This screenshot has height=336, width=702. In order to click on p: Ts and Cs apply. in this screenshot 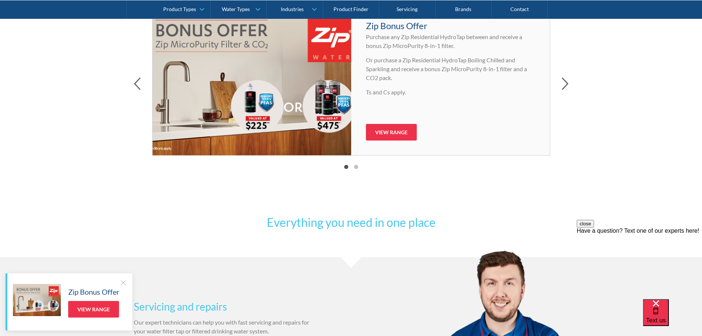, I will do `click(450, 92)`.